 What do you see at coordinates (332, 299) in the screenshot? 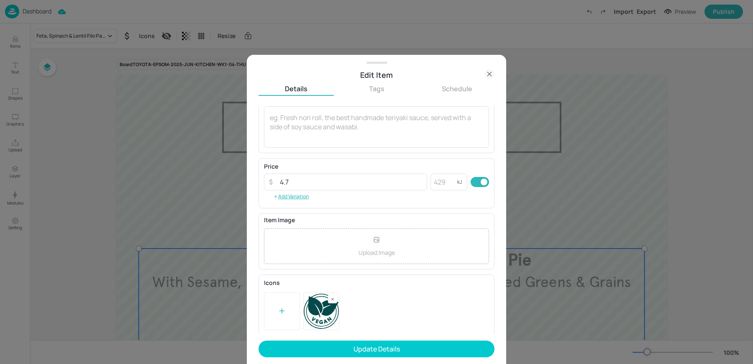
I see `div: Remove image` at bounding box center [332, 299].